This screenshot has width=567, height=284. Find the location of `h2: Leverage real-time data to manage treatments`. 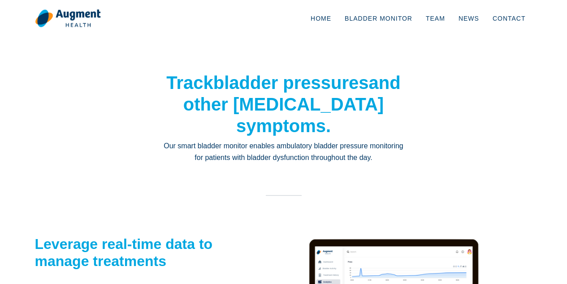

h2: Leverage real-time data to manage treatments is located at coordinates (135, 252).